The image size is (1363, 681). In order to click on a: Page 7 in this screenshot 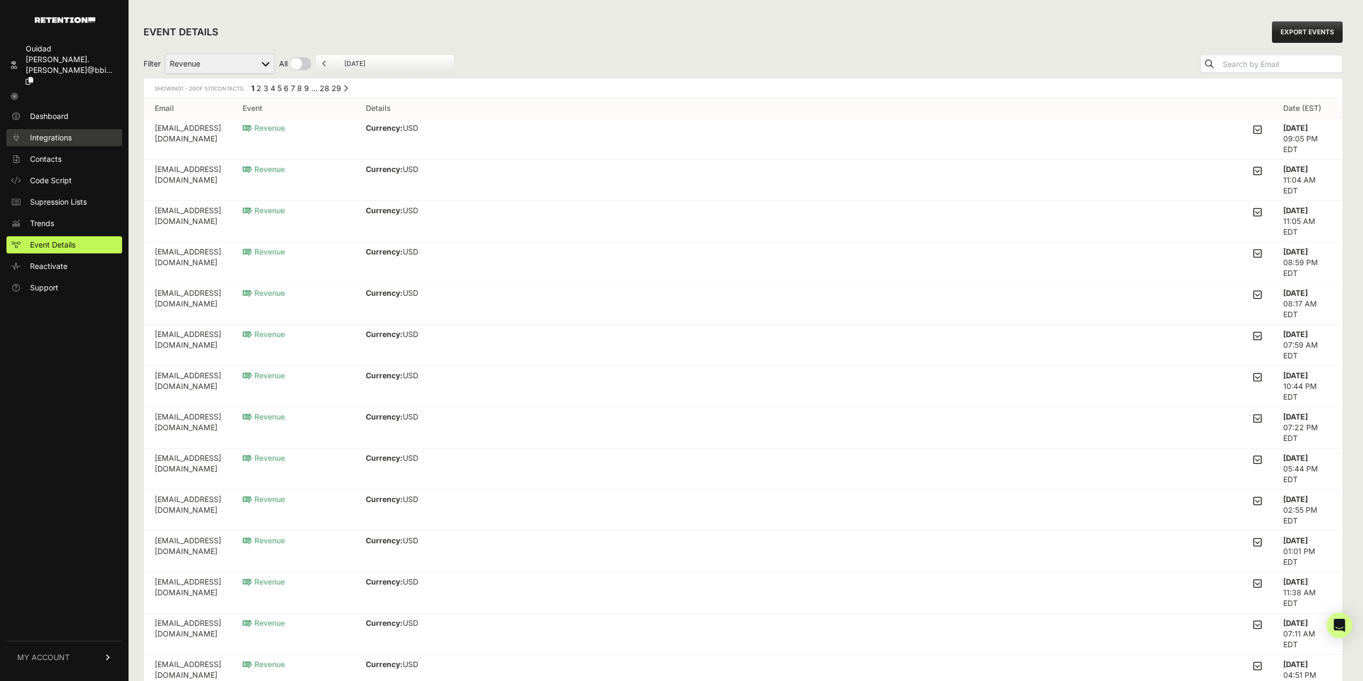, I will do `click(293, 88)`.